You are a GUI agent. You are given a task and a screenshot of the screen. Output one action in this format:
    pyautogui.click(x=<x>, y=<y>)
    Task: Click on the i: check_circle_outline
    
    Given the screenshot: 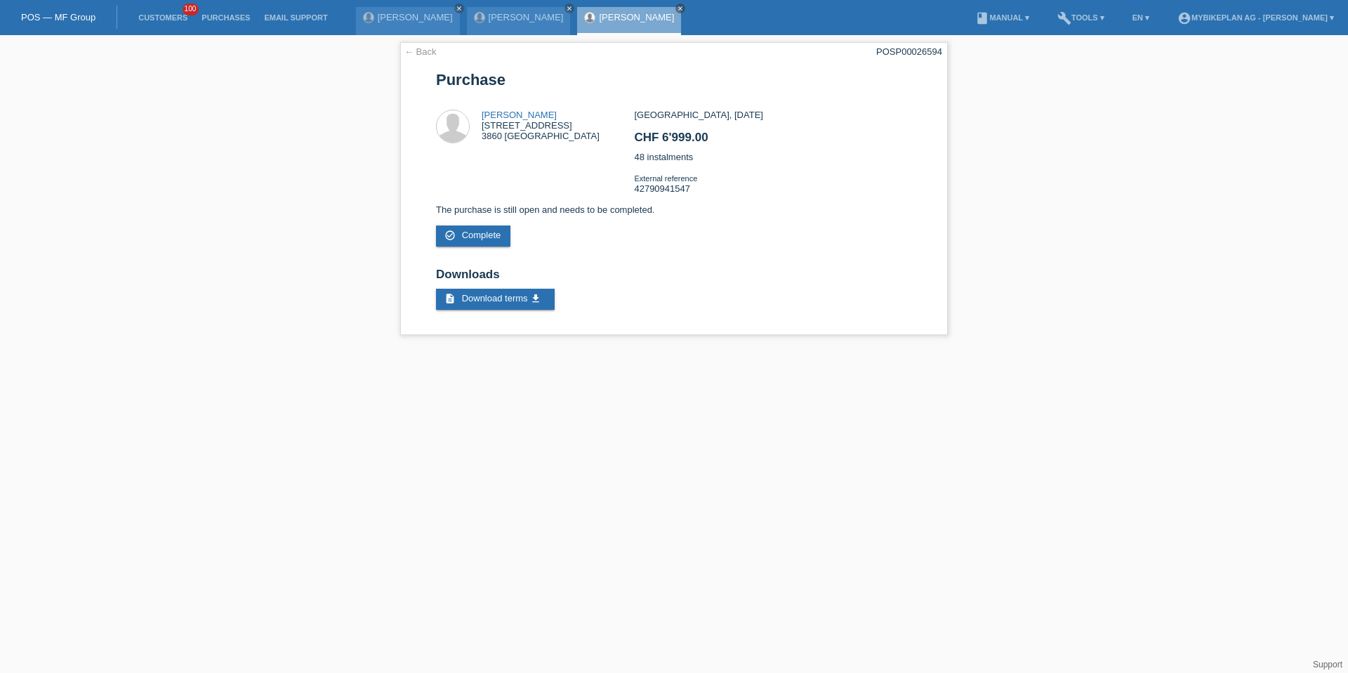 What is the action you would take?
    pyautogui.click(x=450, y=235)
    